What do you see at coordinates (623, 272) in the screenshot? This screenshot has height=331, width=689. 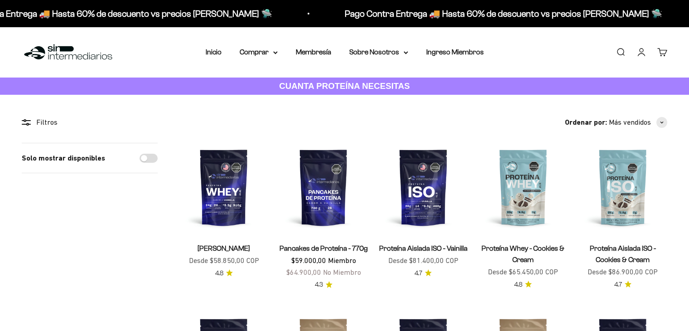 I see `sale-price: Desde $86.900,00 COP` at bounding box center [623, 272].